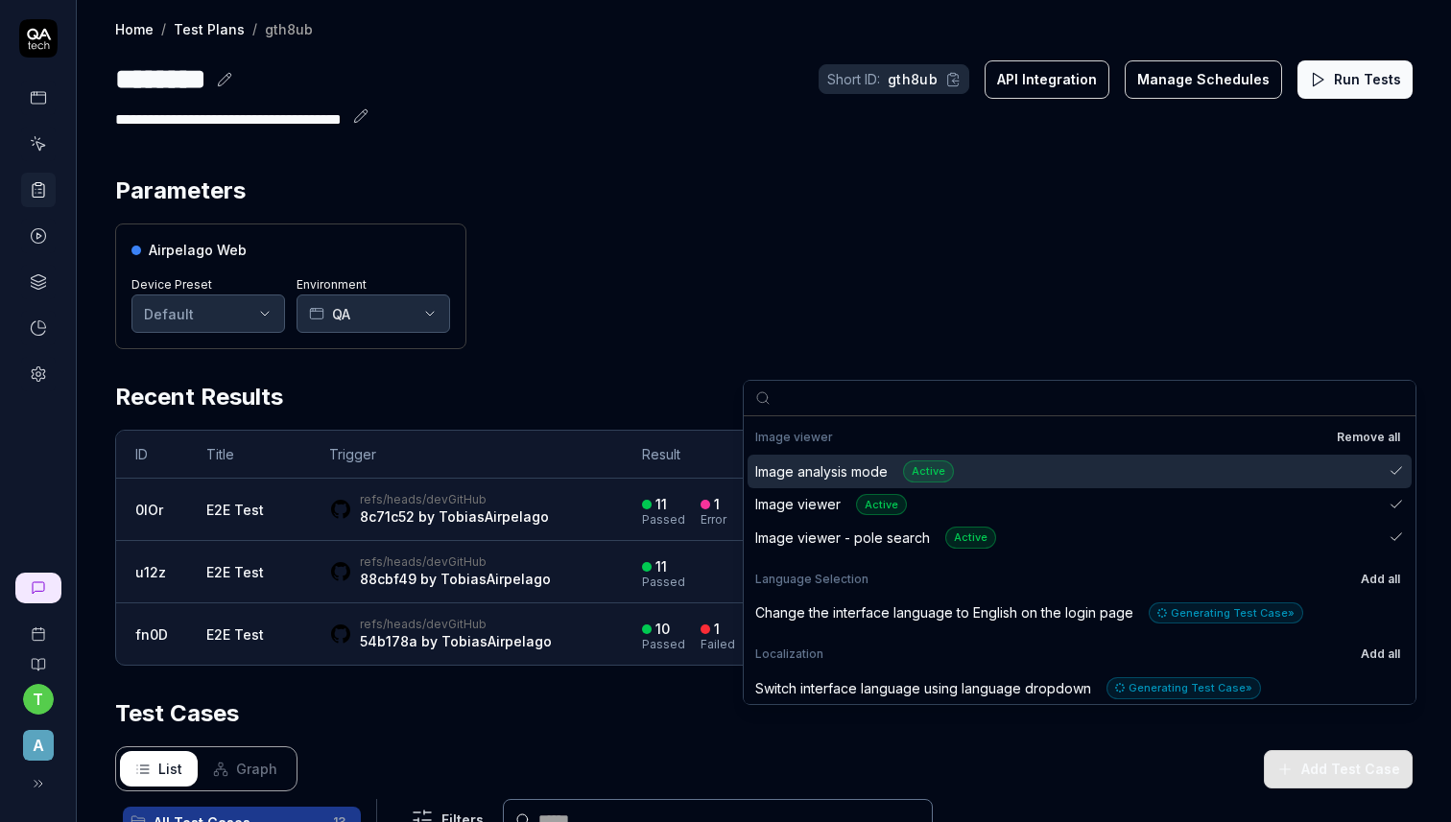  I want to click on span: Graph, so click(256, 768).